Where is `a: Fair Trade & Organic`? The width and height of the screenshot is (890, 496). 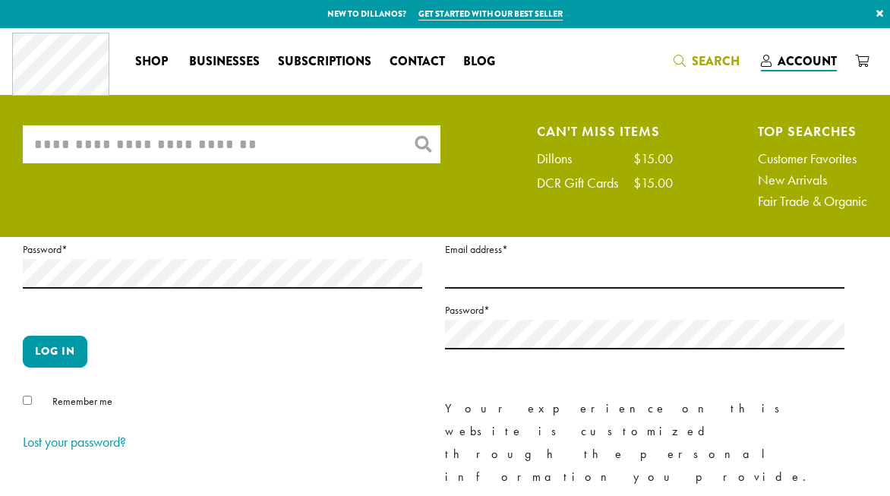 a: Fair Trade & Organic is located at coordinates (813, 201).